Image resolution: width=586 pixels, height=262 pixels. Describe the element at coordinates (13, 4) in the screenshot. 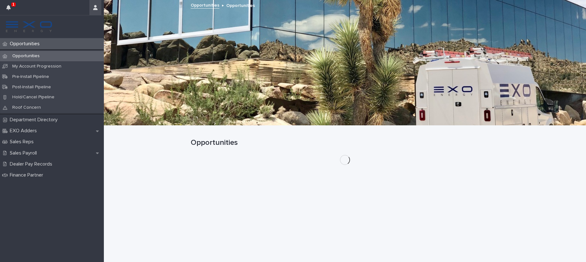

I see `p: 1` at that location.